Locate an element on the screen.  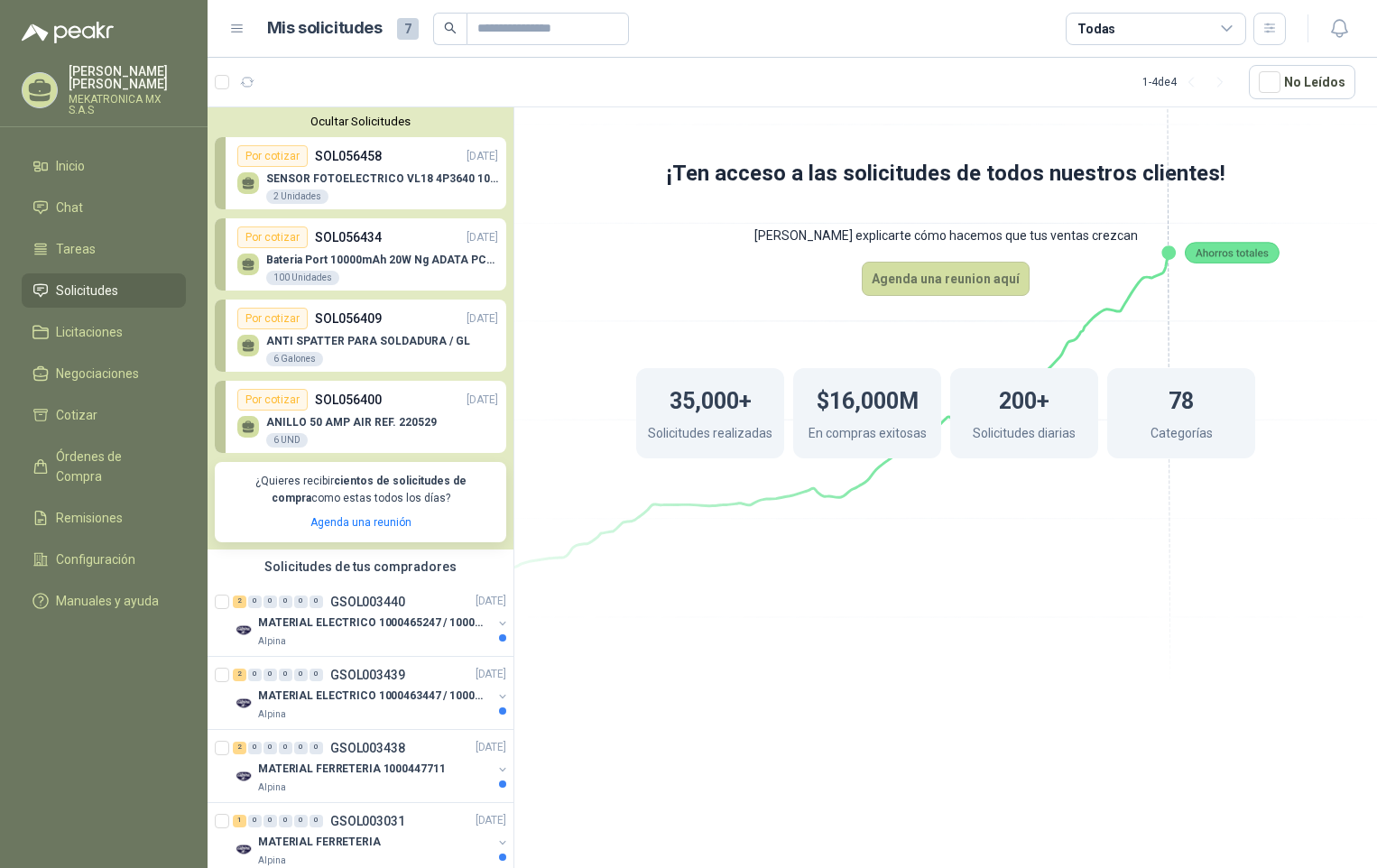
b: cientos de solicitudes de compra is located at coordinates (369, 489).